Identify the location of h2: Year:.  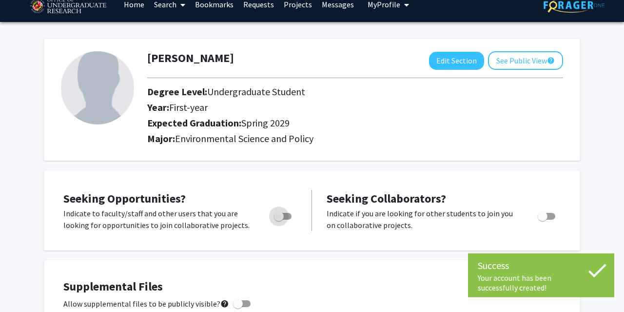
(342, 107).